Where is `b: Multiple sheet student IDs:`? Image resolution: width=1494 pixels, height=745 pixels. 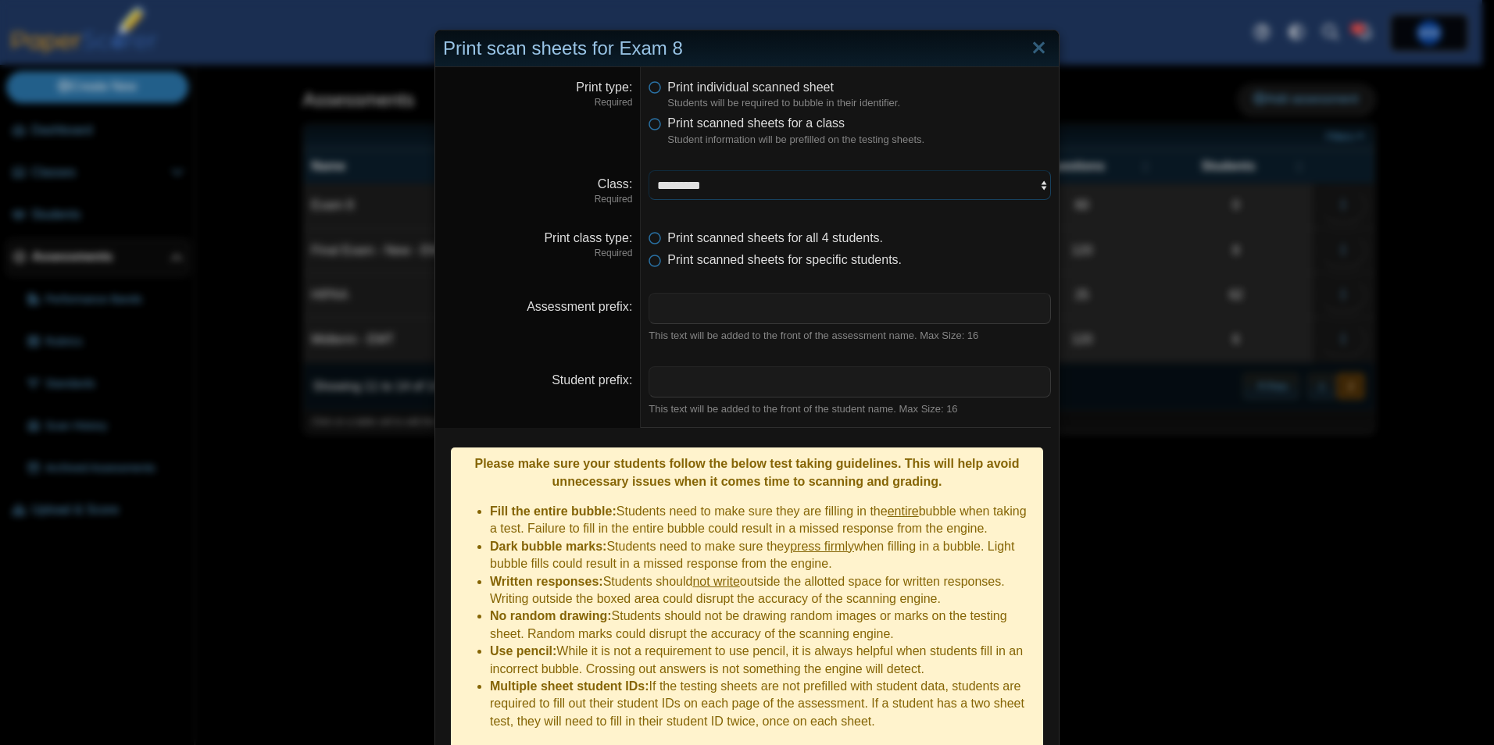 b: Multiple sheet student IDs: is located at coordinates (570, 686).